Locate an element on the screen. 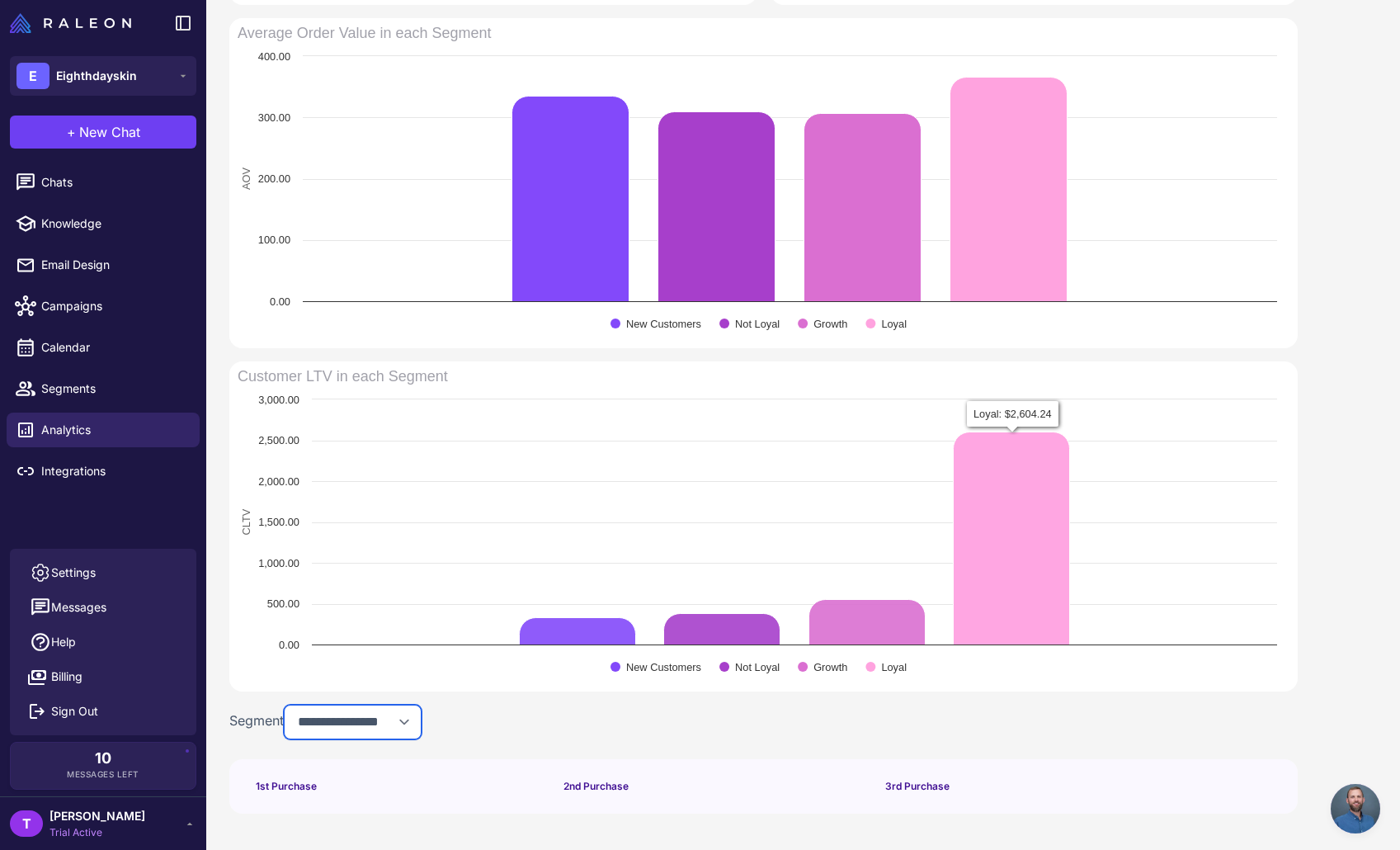  button: EEighthdayskin is located at coordinates (103, 75).